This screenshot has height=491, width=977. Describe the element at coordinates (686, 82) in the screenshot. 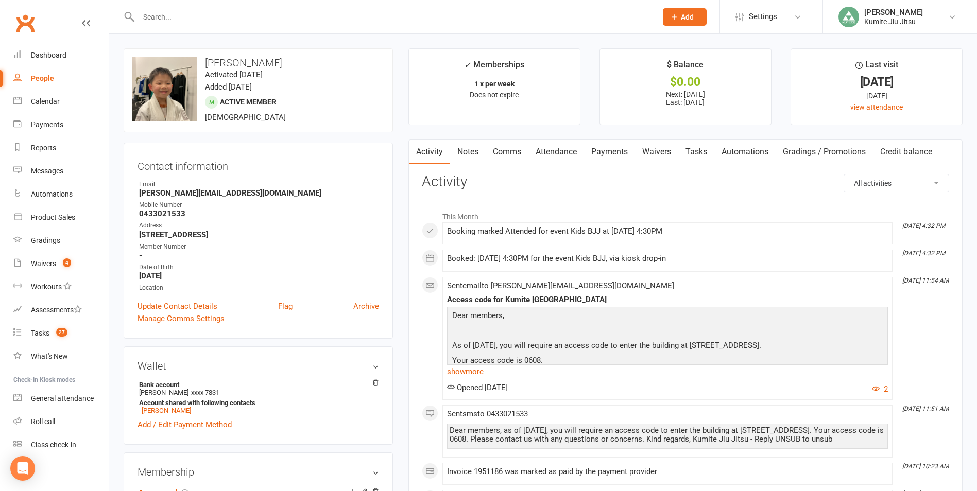

I see `div: $0.00` at that location.